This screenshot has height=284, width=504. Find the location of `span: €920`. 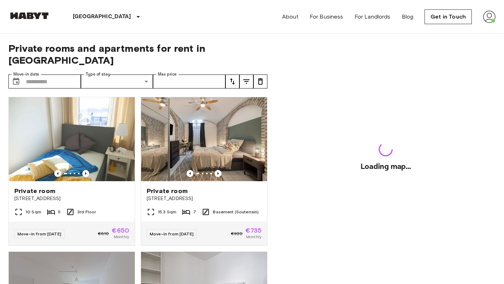

span: €920 is located at coordinates (237, 234).